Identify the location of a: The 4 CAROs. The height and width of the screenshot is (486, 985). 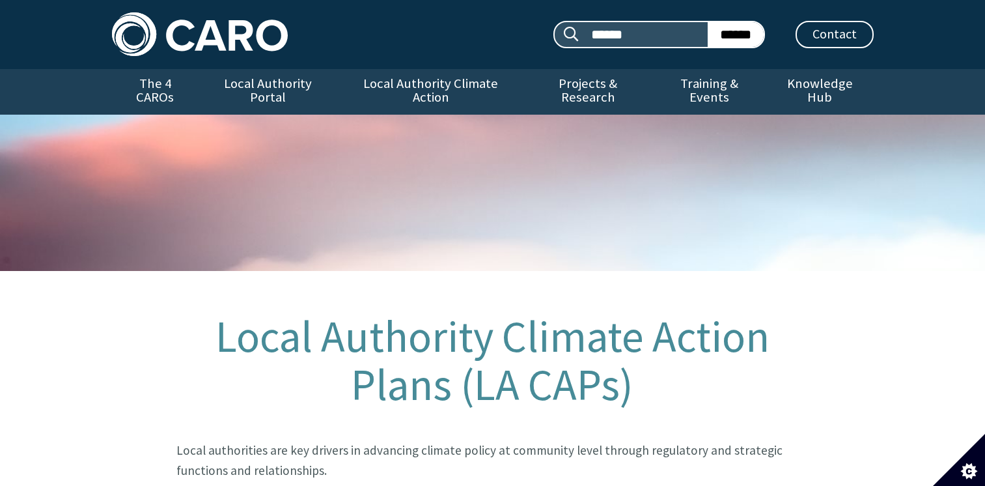
(155, 92).